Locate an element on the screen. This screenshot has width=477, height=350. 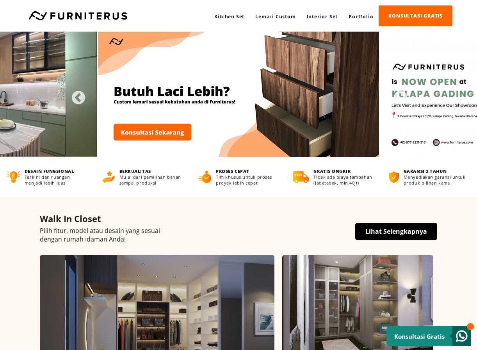
h4: DESAIN FUNGSIONAL is located at coordinates (56, 171).